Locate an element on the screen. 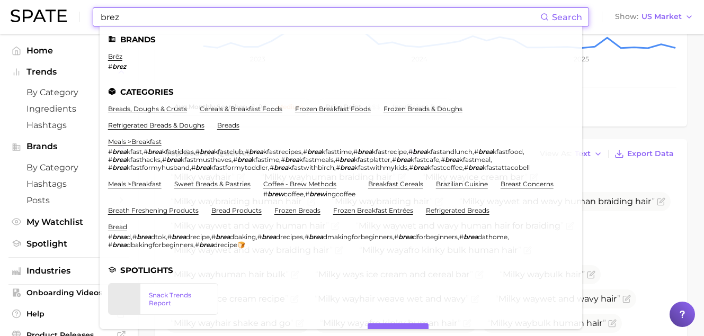  a: Onboarding Videos is located at coordinates (69, 293).